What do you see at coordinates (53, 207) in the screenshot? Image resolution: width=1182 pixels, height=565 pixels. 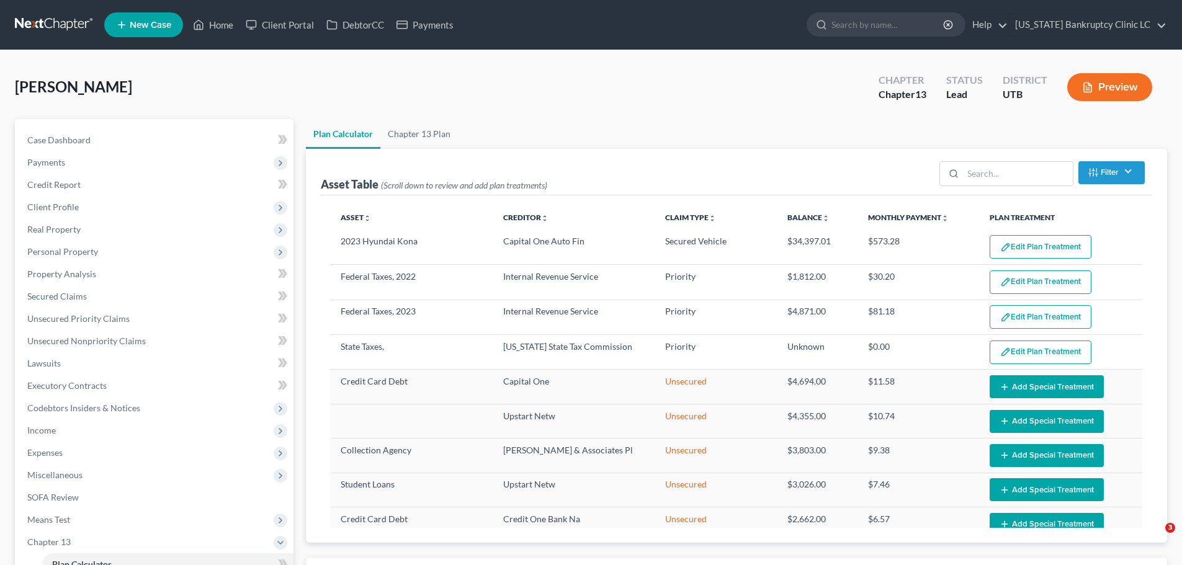 I see `span: Client Profile` at bounding box center [53, 207].